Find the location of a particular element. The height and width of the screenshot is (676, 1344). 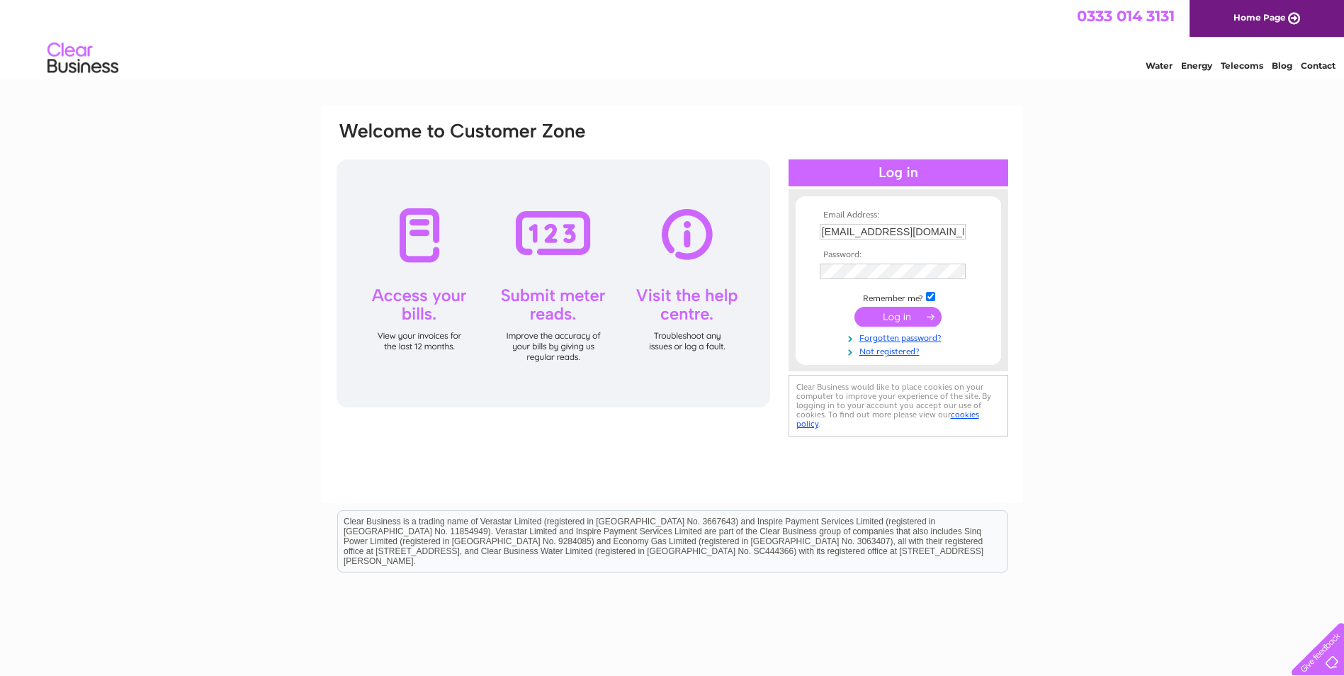

span: 0333 014 3131 is located at coordinates (1126, 16).